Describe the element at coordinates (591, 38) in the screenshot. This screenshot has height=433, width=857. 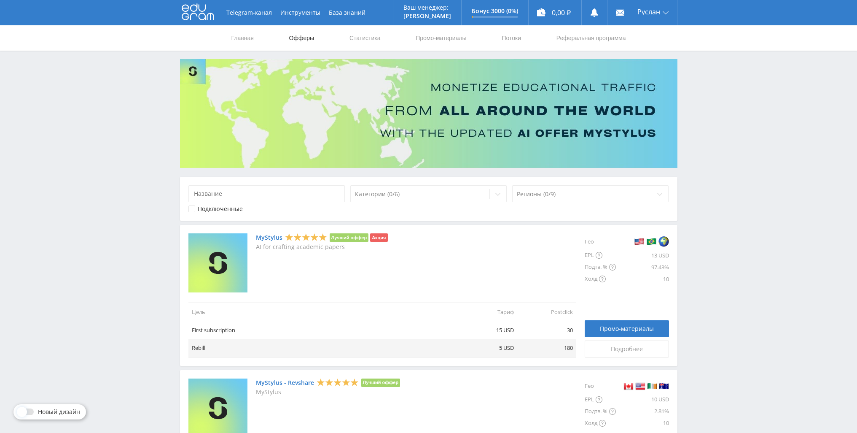
I see `a: Реферальная программа` at that location.